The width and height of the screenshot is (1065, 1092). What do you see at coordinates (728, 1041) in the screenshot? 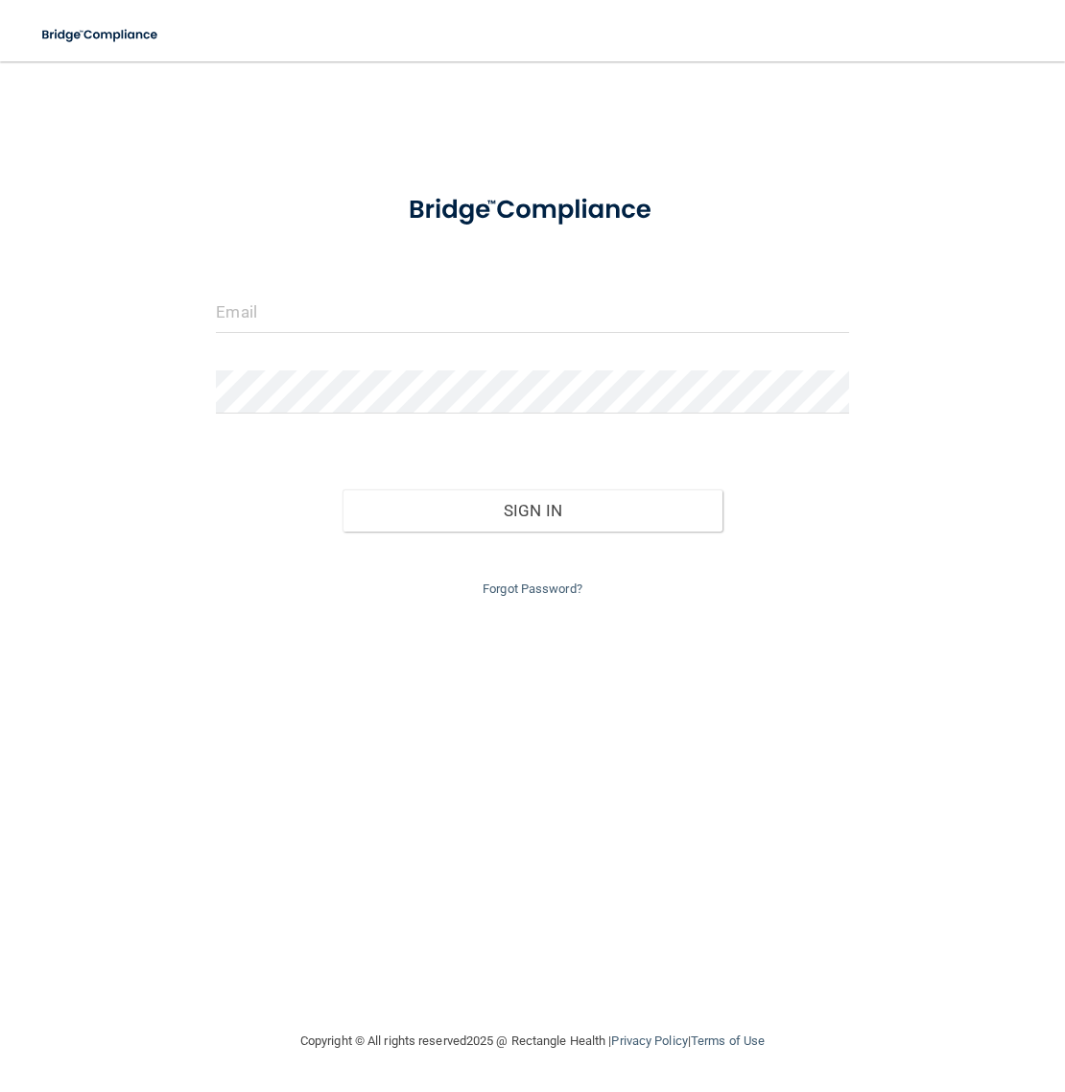
I see `a: Terms of Use` at bounding box center [728, 1041].